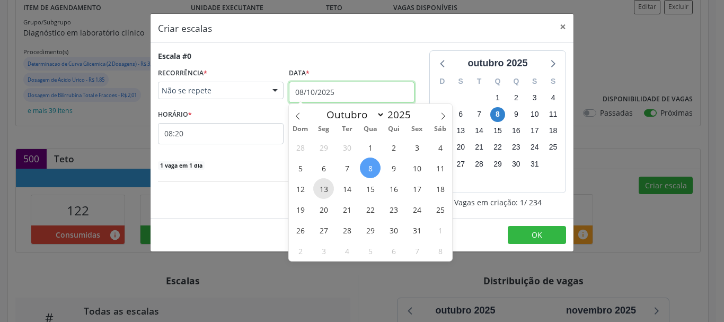  I want to click on span: OK, so click(537, 234).